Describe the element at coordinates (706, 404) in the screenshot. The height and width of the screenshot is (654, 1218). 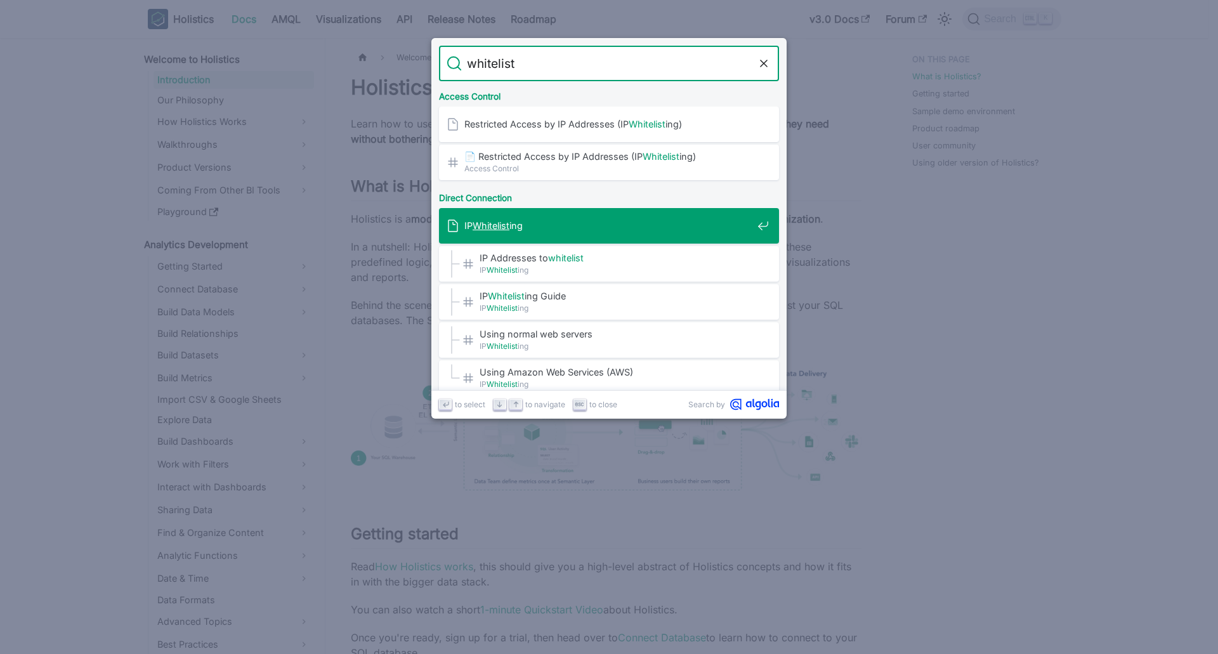
I see `span: Search by` at that location.